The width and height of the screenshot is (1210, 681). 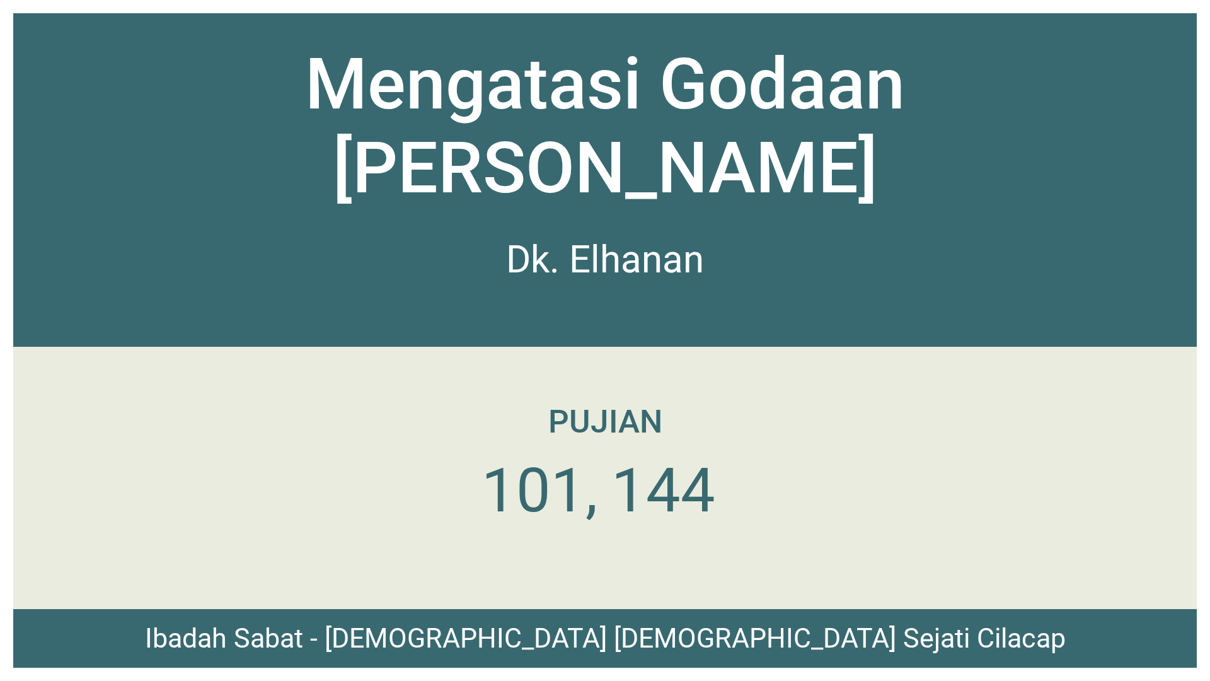 What do you see at coordinates (539, 490) in the screenshot?
I see `li: 101` at bounding box center [539, 490].